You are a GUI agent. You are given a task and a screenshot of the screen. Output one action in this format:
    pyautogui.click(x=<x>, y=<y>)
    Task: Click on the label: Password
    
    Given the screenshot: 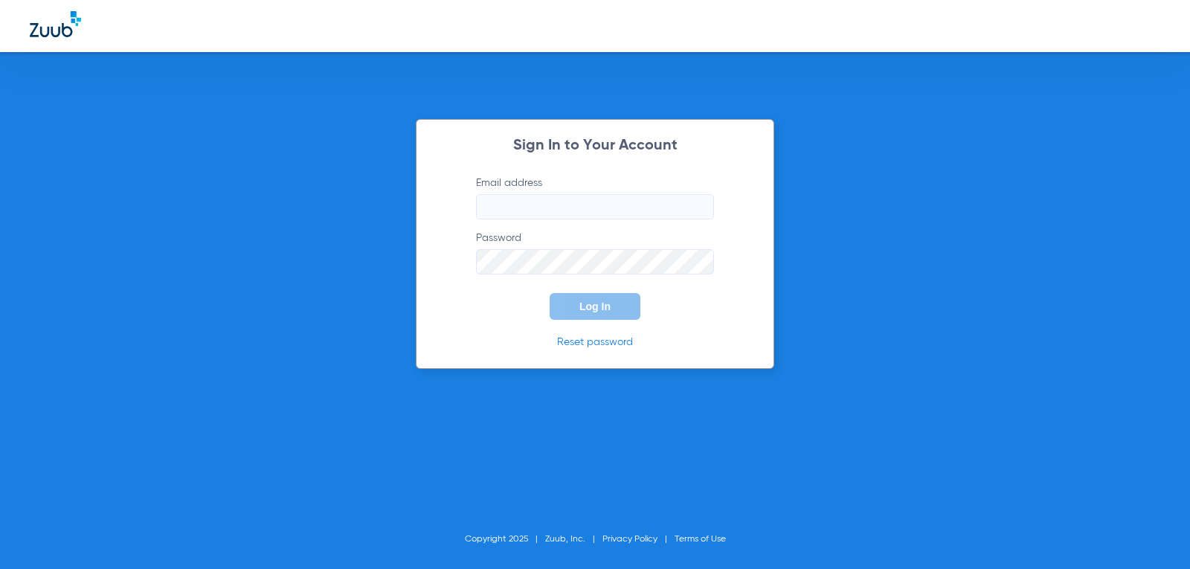 What is the action you would take?
    pyautogui.click(x=595, y=252)
    